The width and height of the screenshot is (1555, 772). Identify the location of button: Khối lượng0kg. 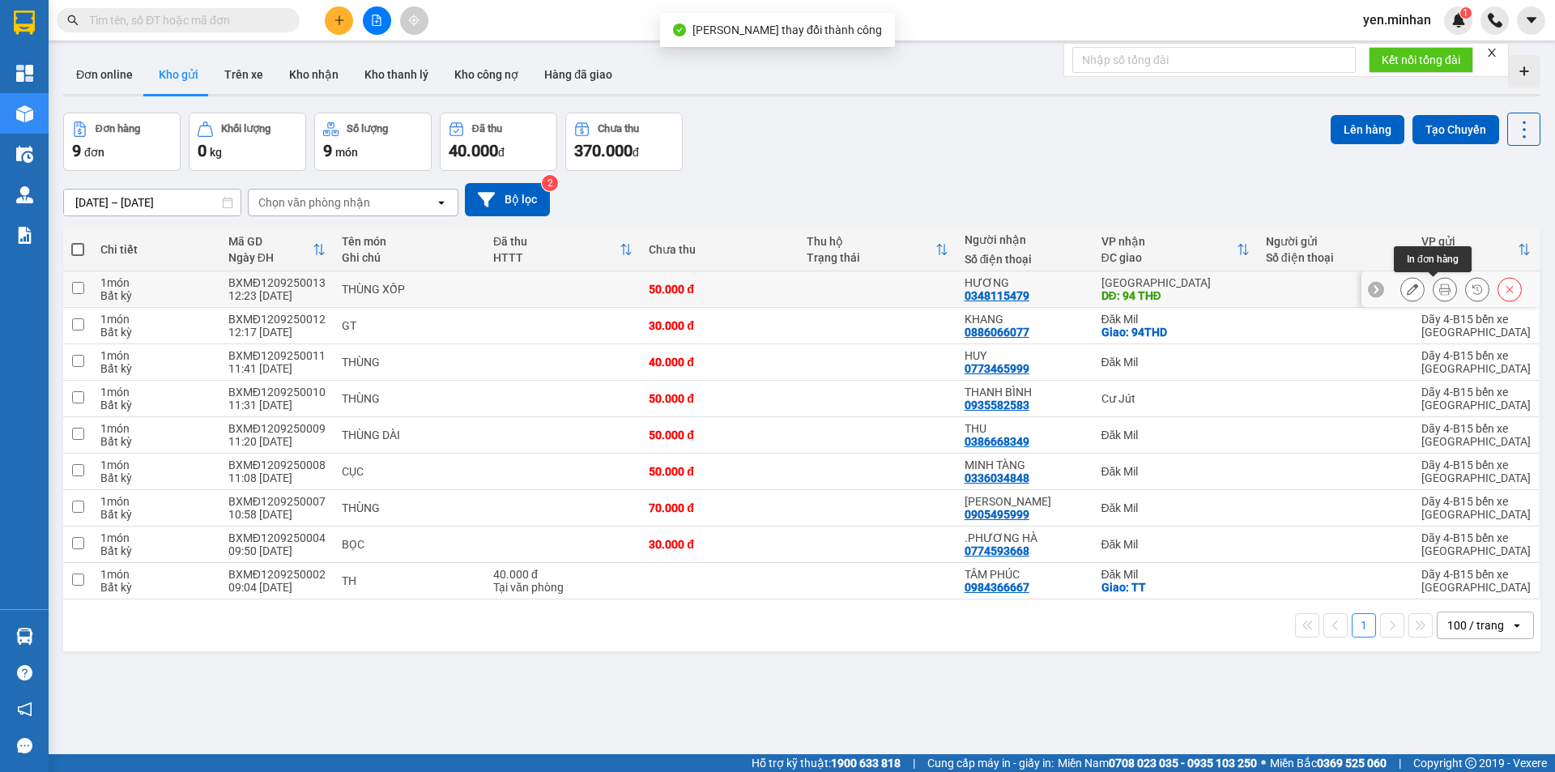
(247, 142).